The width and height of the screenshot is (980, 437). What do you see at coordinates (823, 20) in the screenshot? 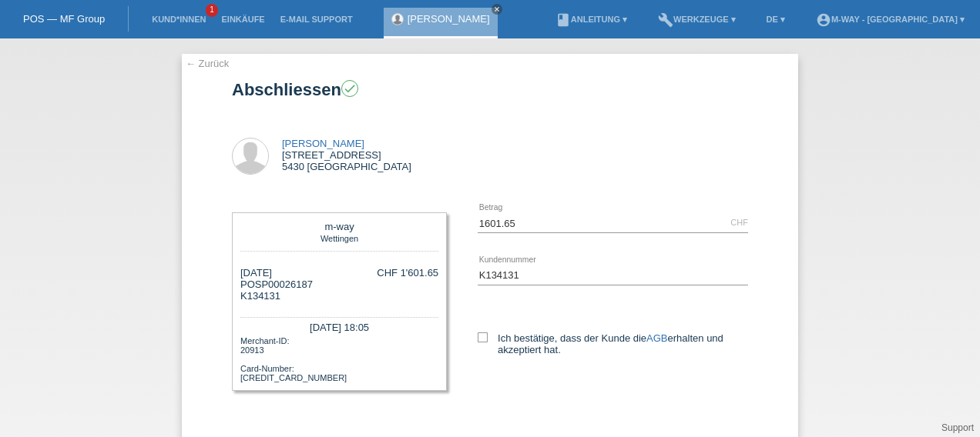
I see `i: account_circle` at bounding box center [823, 20].